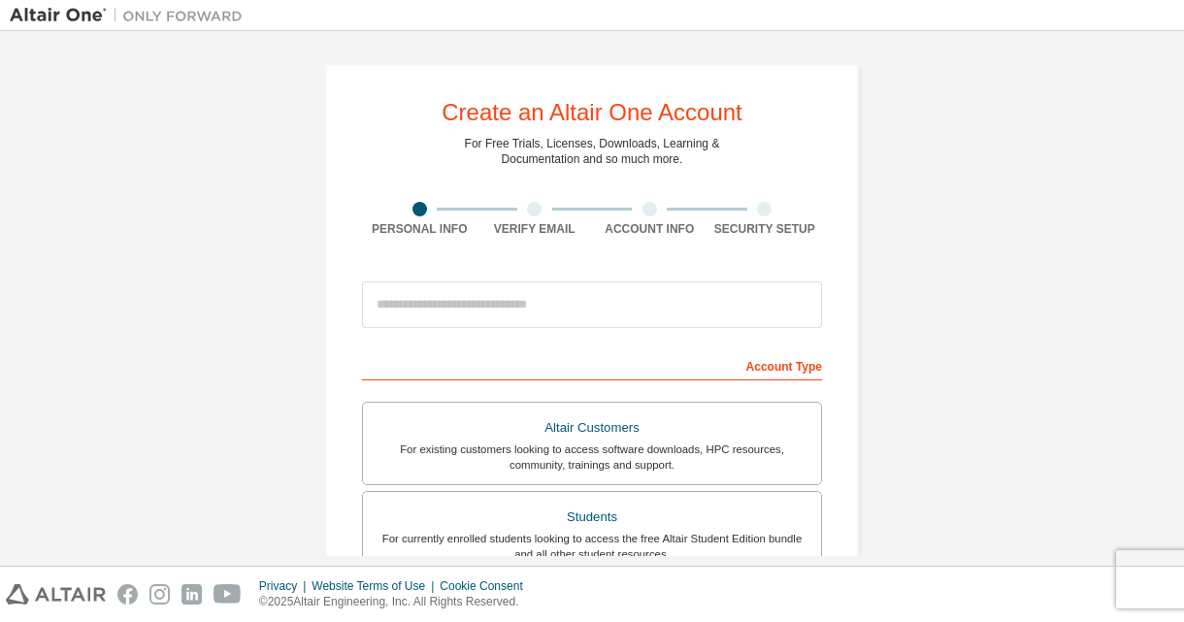 The width and height of the screenshot is (1184, 622). I want to click on img: facebook.svg, so click(127, 594).